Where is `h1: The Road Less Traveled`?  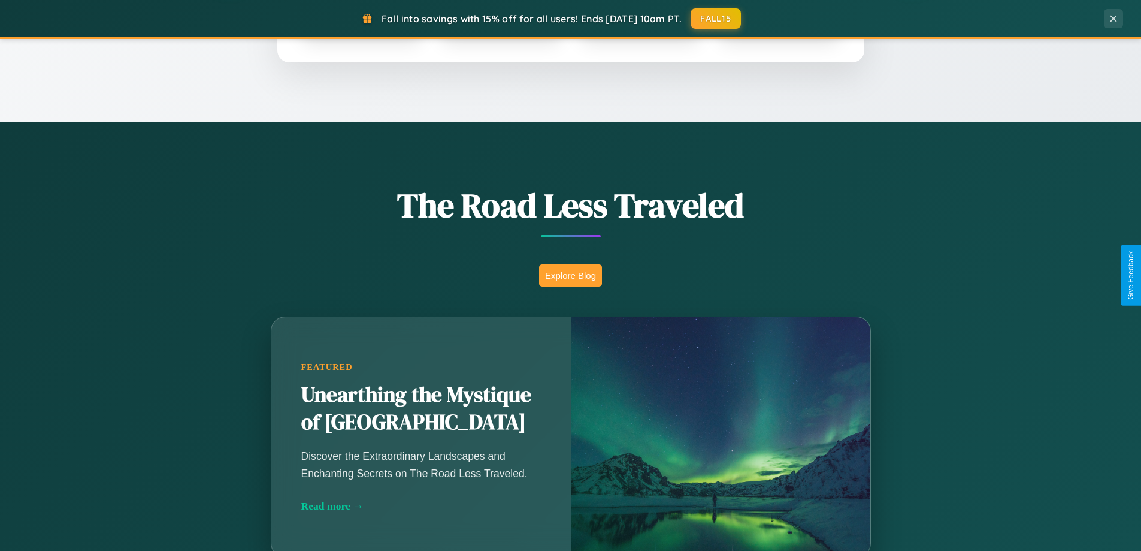 h1: The Road Less Traveled is located at coordinates (571, 205).